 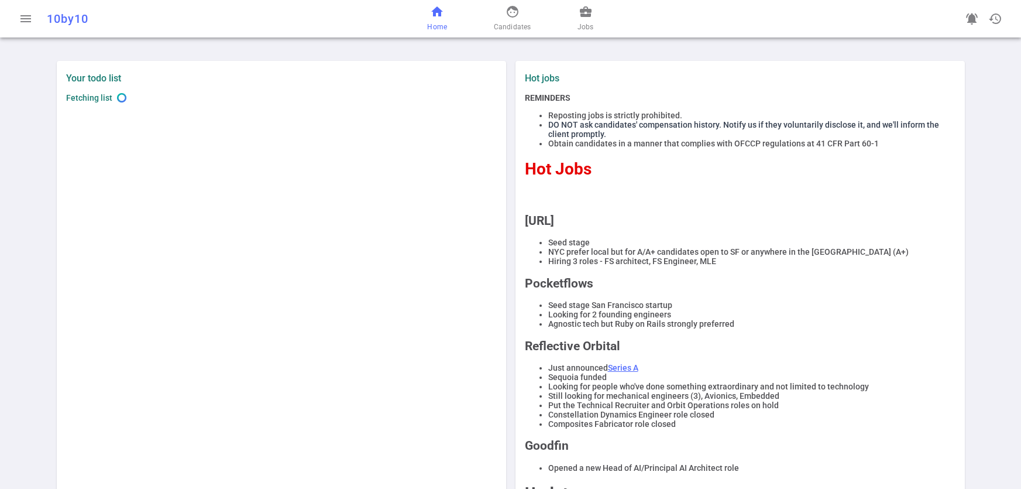 What do you see at coordinates (513, 12) in the screenshot?
I see `span: face` at bounding box center [513, 12].